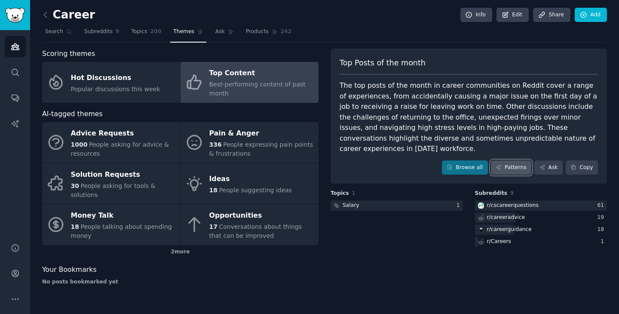  Describe the element at coordinates (213, 226) in the screenshot. I see `span: 17` at that location.